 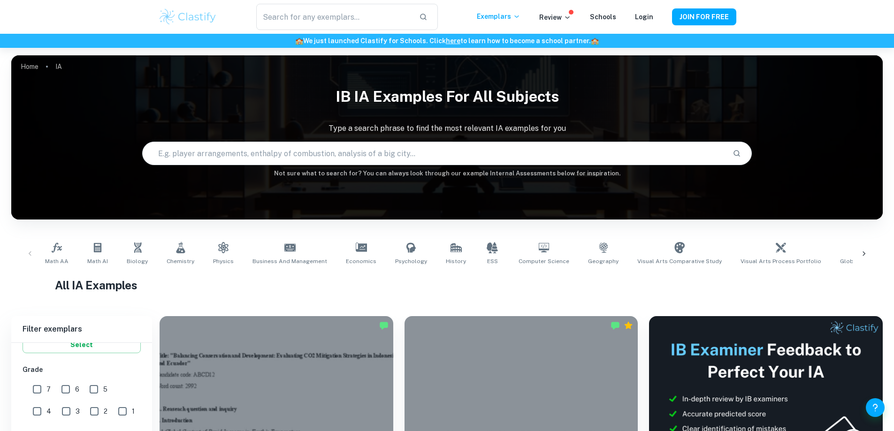 What do you see at coordinates (77, 390) in the screenshot?
I see `span: 6` at bounding box center [77, 390].